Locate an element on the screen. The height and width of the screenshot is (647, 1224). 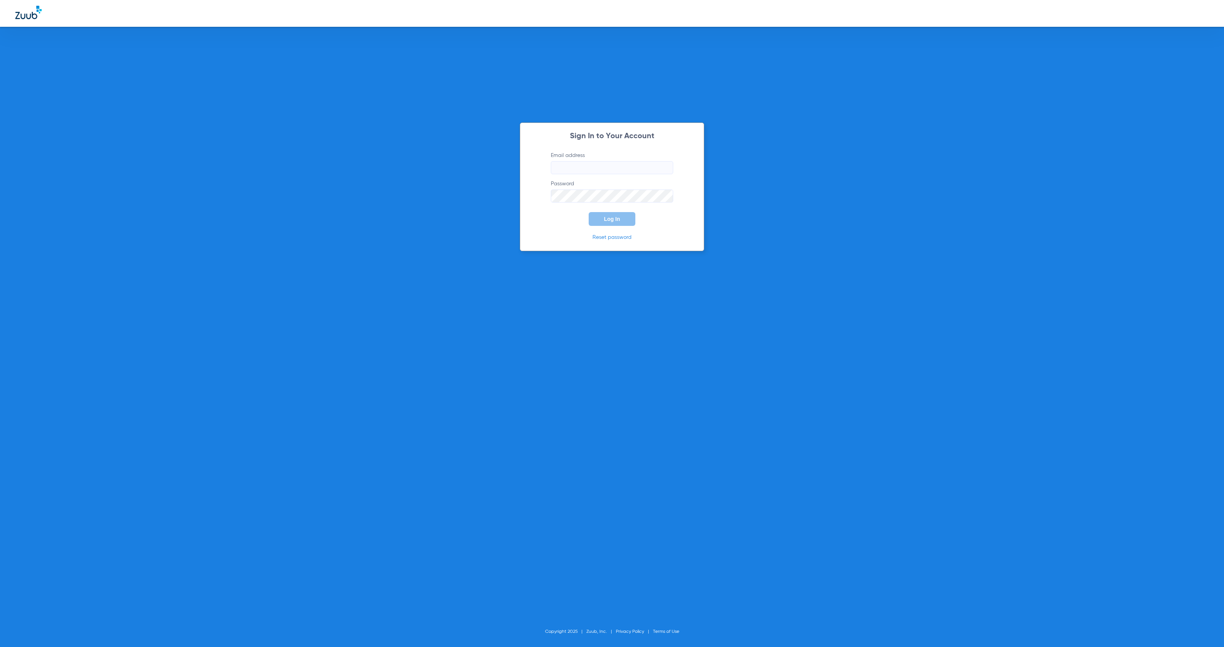
img: Zuub Logo is located at coordinates (28, 12).